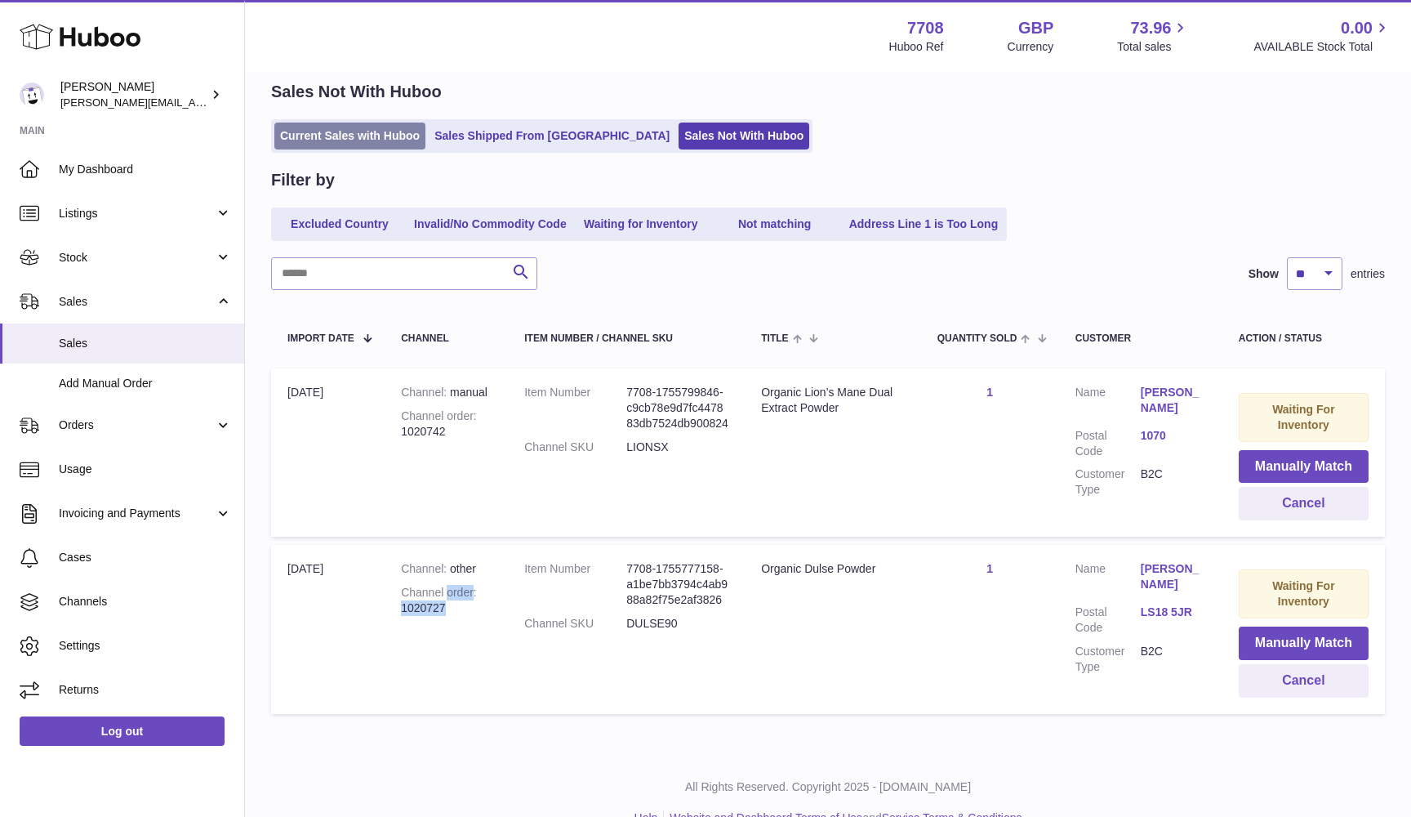  What do you see at coordinates (145, 645) in the screenshot?
I see `span: Settings` at bounding box center [145, 645].